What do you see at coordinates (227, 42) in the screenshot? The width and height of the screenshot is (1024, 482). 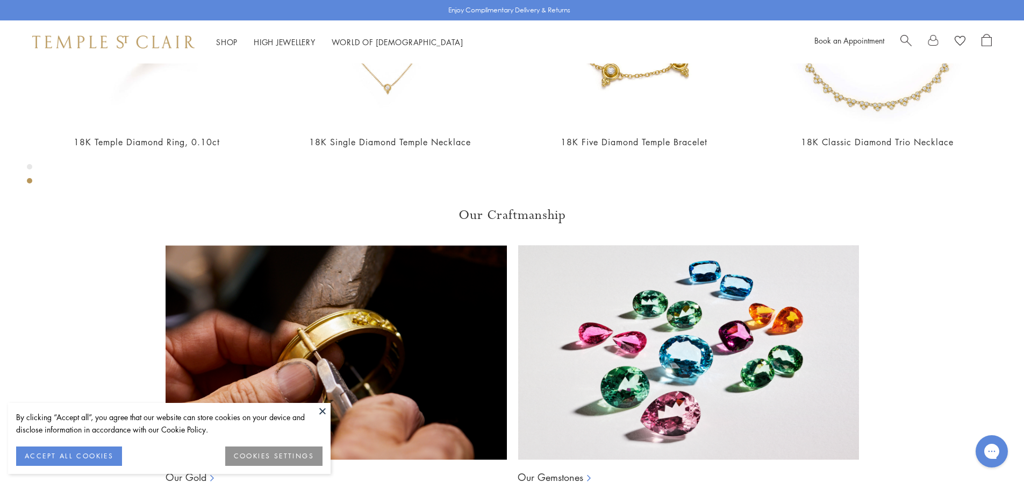 I see `a: ShopShop` at bounding box center [227, 42].